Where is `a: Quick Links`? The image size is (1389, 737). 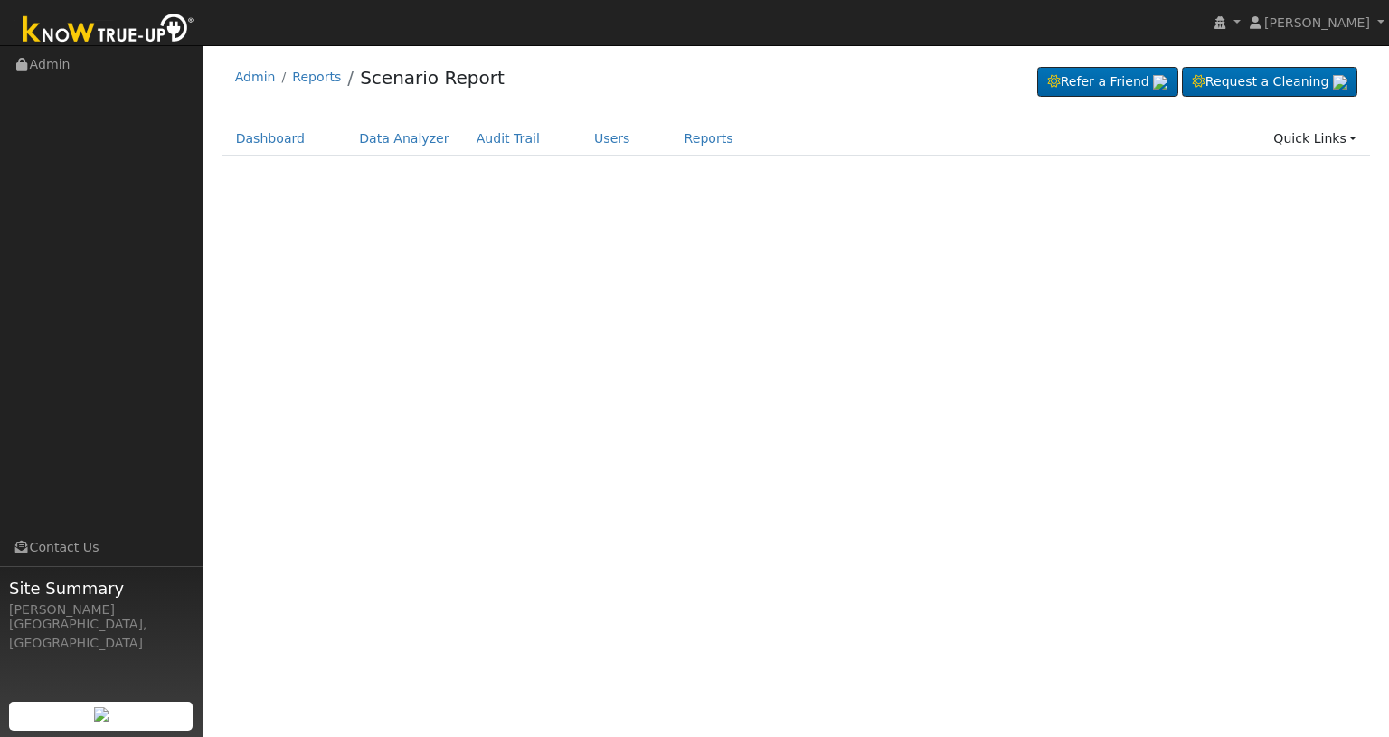 a: Quick Links is located at coordinates (1315, 138).